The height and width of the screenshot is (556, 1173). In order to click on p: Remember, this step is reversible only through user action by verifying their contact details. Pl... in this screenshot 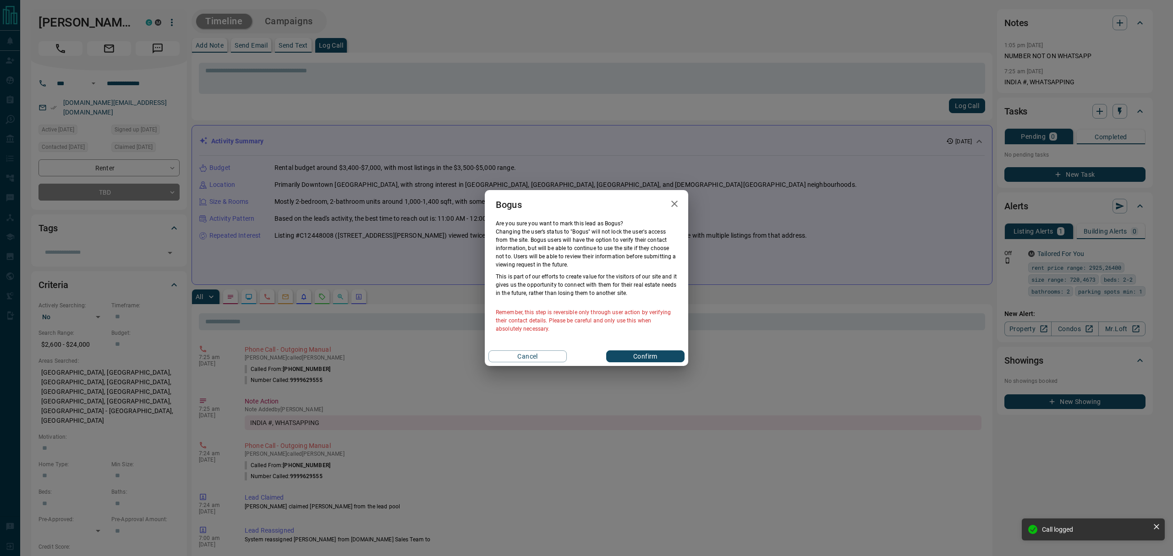, I will do `click(586, 321)`.